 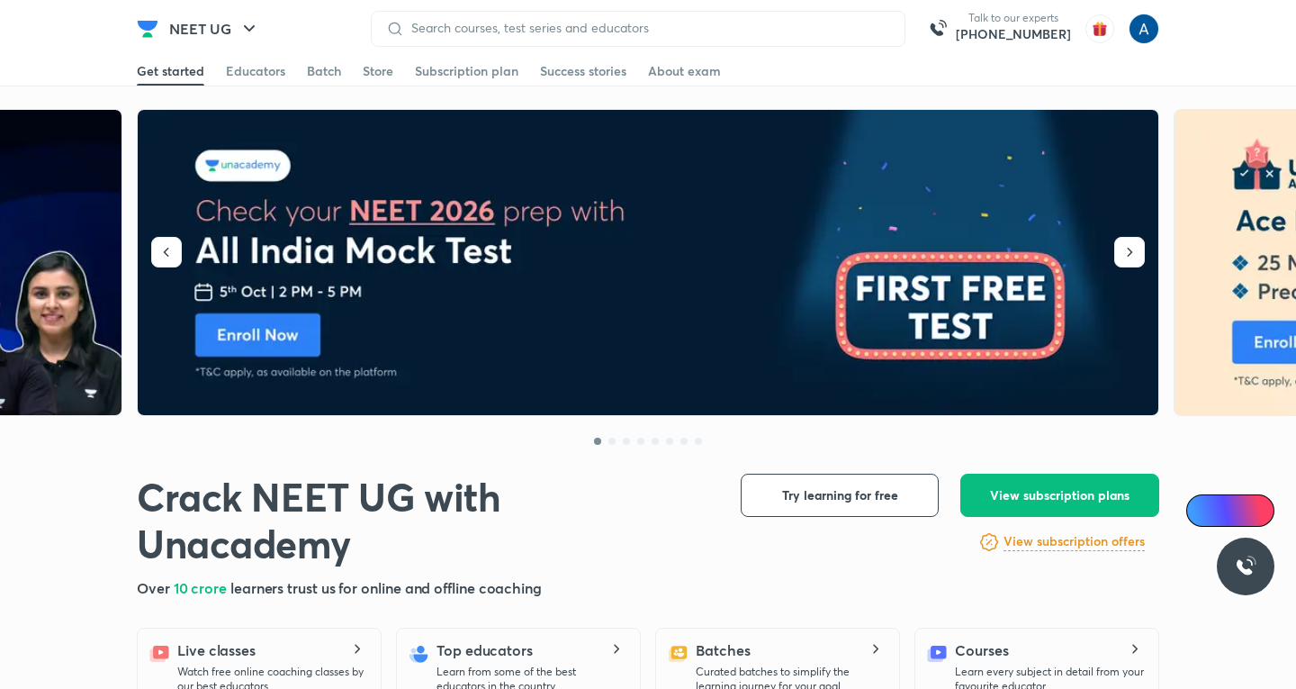 What do you see at coordinates (170, 71) in the screenshot?
I see `a: Get started` at bounding box center [170, 71].